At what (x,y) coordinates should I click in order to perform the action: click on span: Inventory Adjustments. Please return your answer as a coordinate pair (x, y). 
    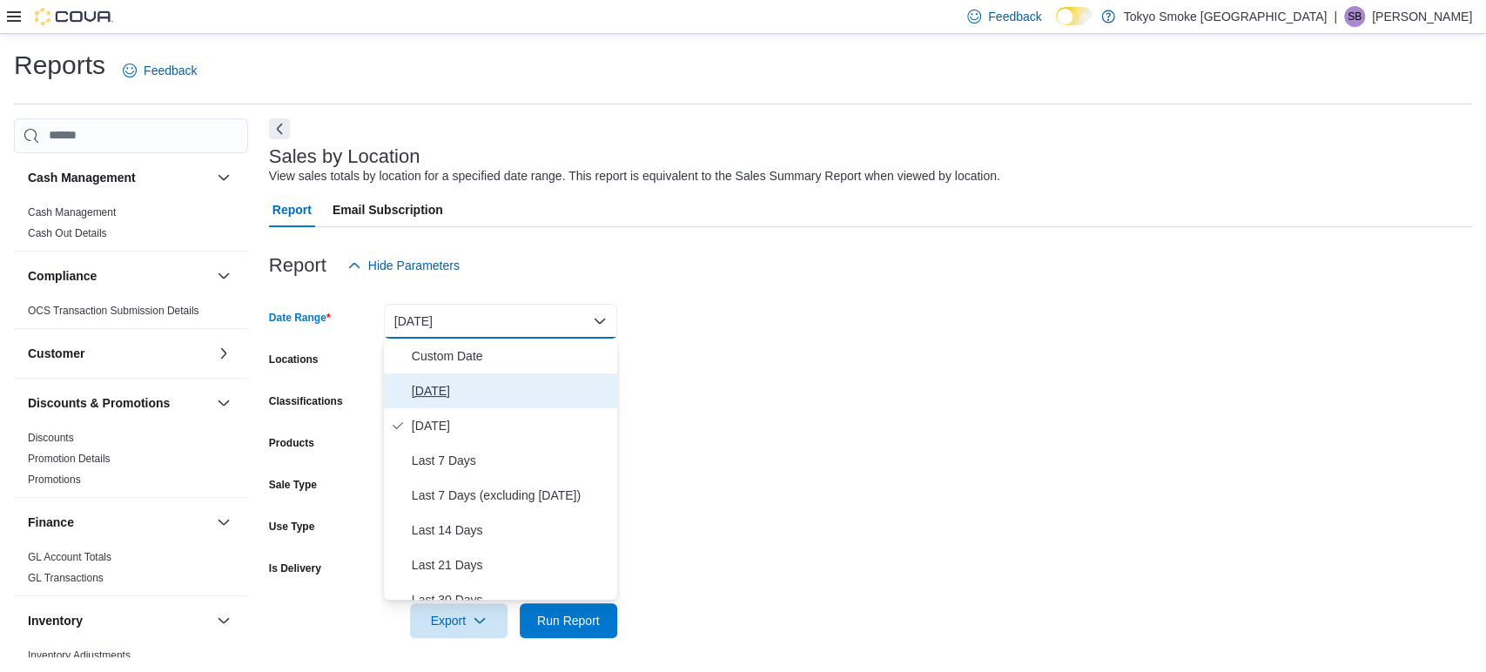
    Looking at the image, I should click on (79, 655).